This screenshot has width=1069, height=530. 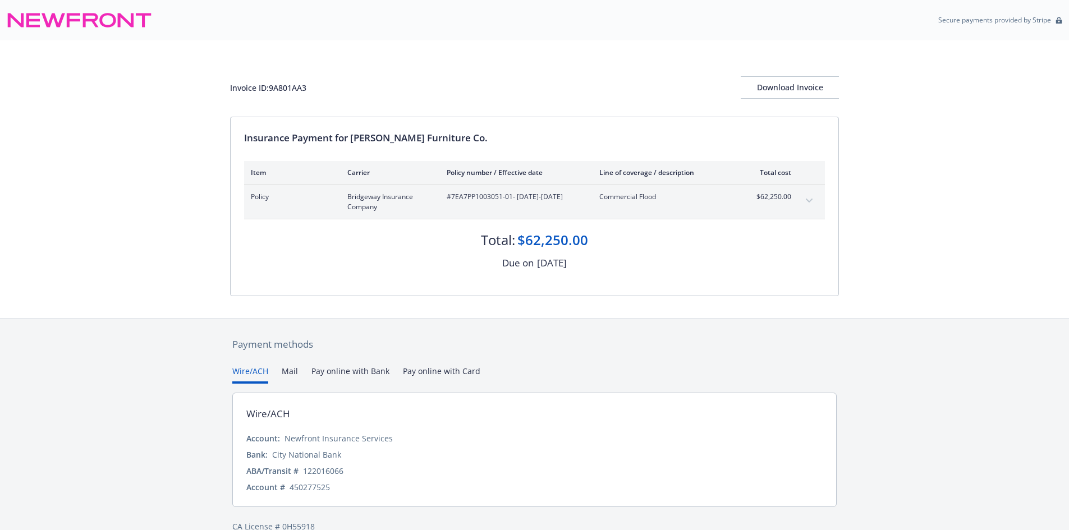 I want to click on span: Bridgeway Insurance Company, so click(x=388, y=202).